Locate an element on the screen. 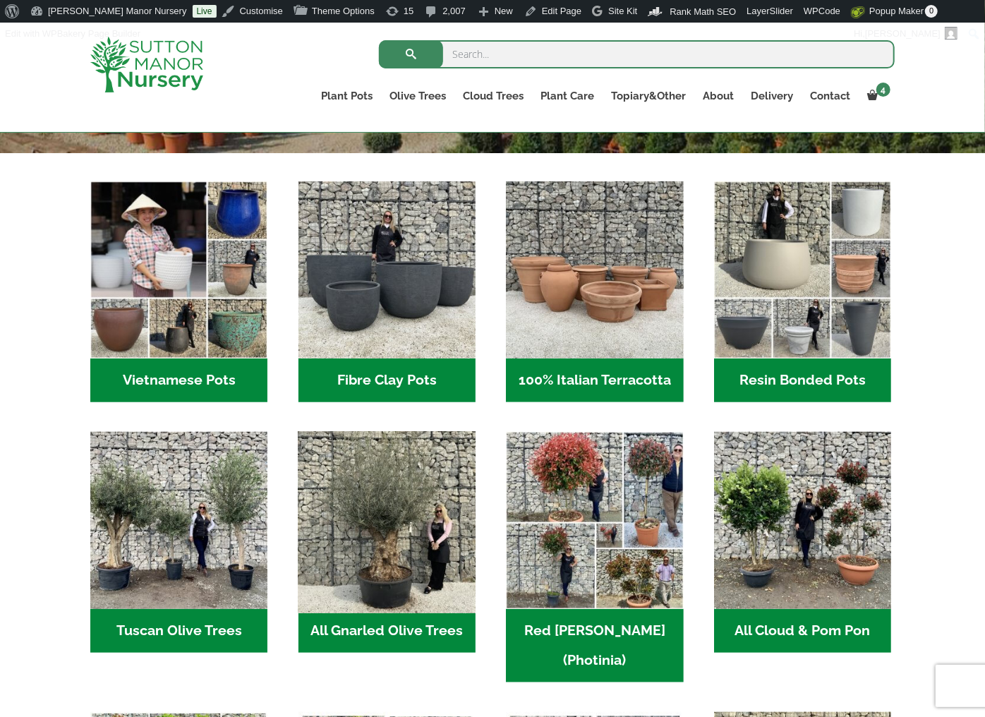 The height and width of the screenshot is (717, 985). img: logo is located at coordinates (147, 64).